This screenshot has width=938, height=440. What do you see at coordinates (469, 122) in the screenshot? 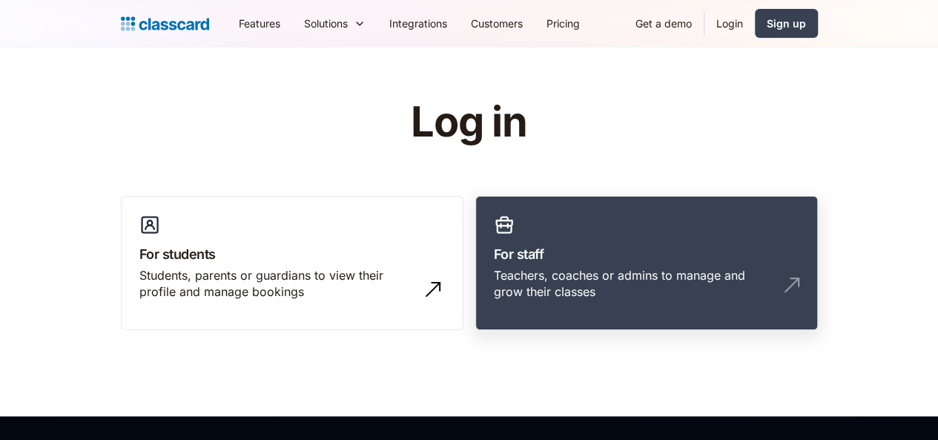
I see `h1: Log in` at bounding box center [469, 122].